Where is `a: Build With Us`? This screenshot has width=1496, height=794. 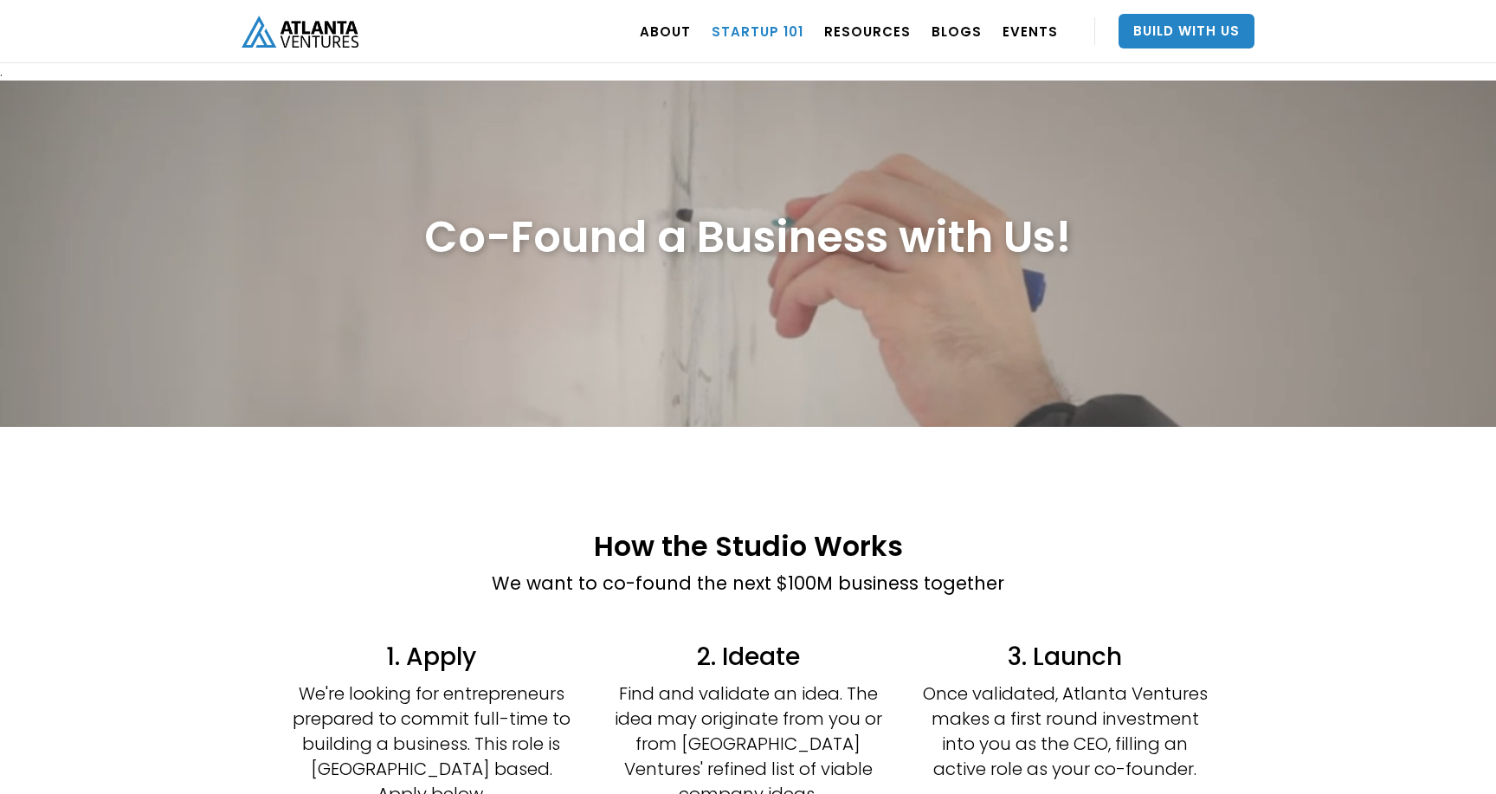
a: Build With Us is located at coordinates (1186, 31).